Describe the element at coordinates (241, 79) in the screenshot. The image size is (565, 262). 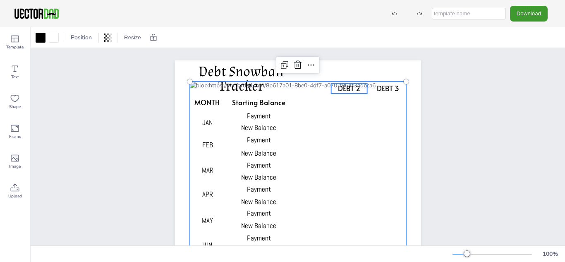
I see `span: Debt Snowball Tracker` at that location.